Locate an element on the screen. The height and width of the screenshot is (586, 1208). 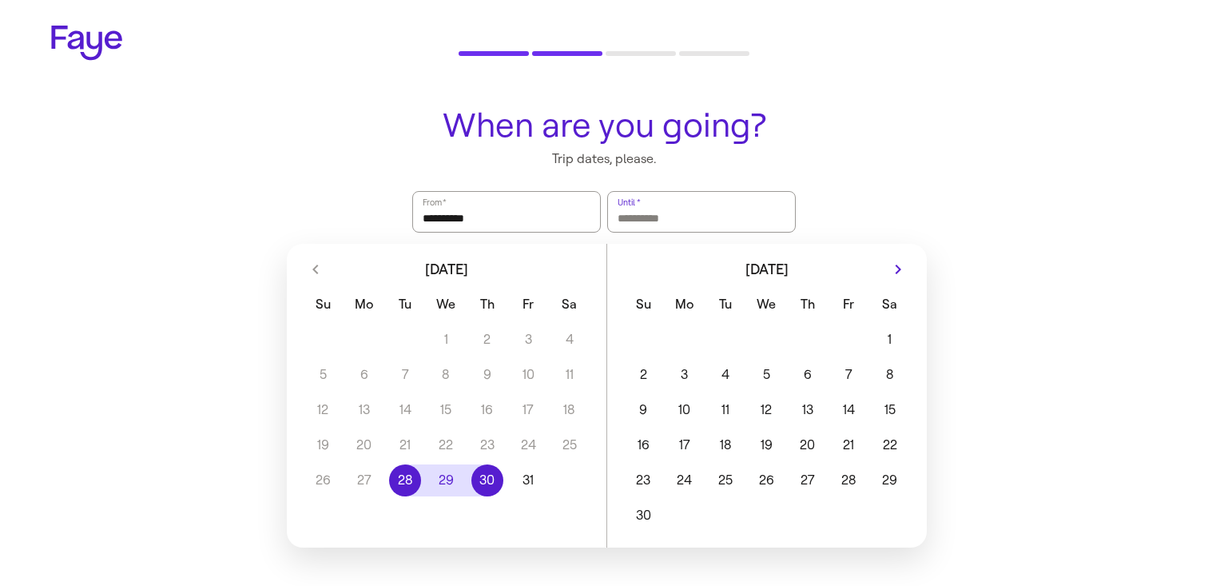
button: 12 is located at coordinates (766, 410).